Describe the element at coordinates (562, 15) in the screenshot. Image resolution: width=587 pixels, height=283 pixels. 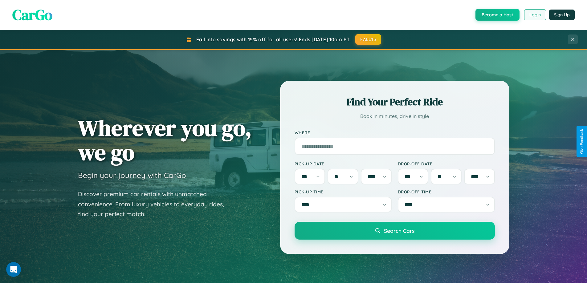
I see `button: Sign Up` at that location.